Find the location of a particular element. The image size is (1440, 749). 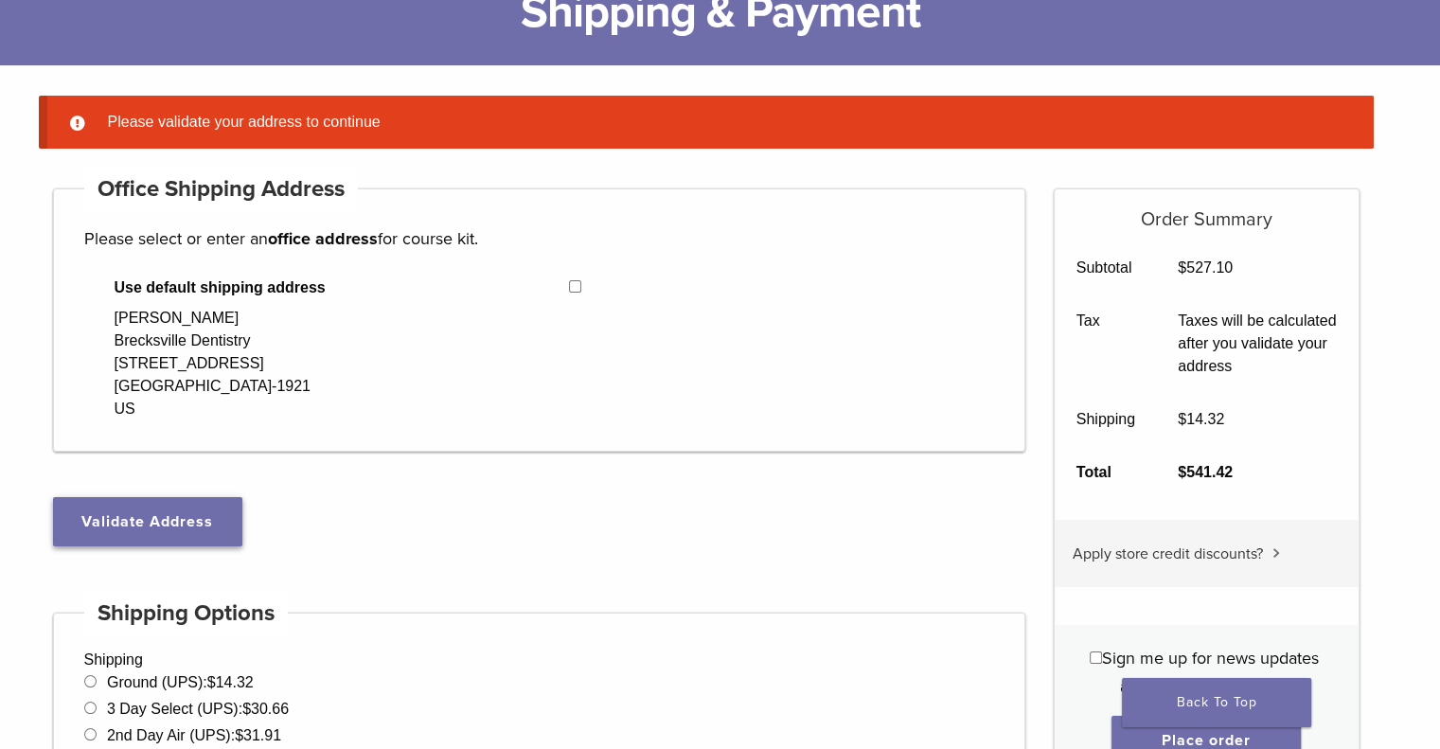

p: Please select or enter an for course kit. is located at coordinates (540, 239).